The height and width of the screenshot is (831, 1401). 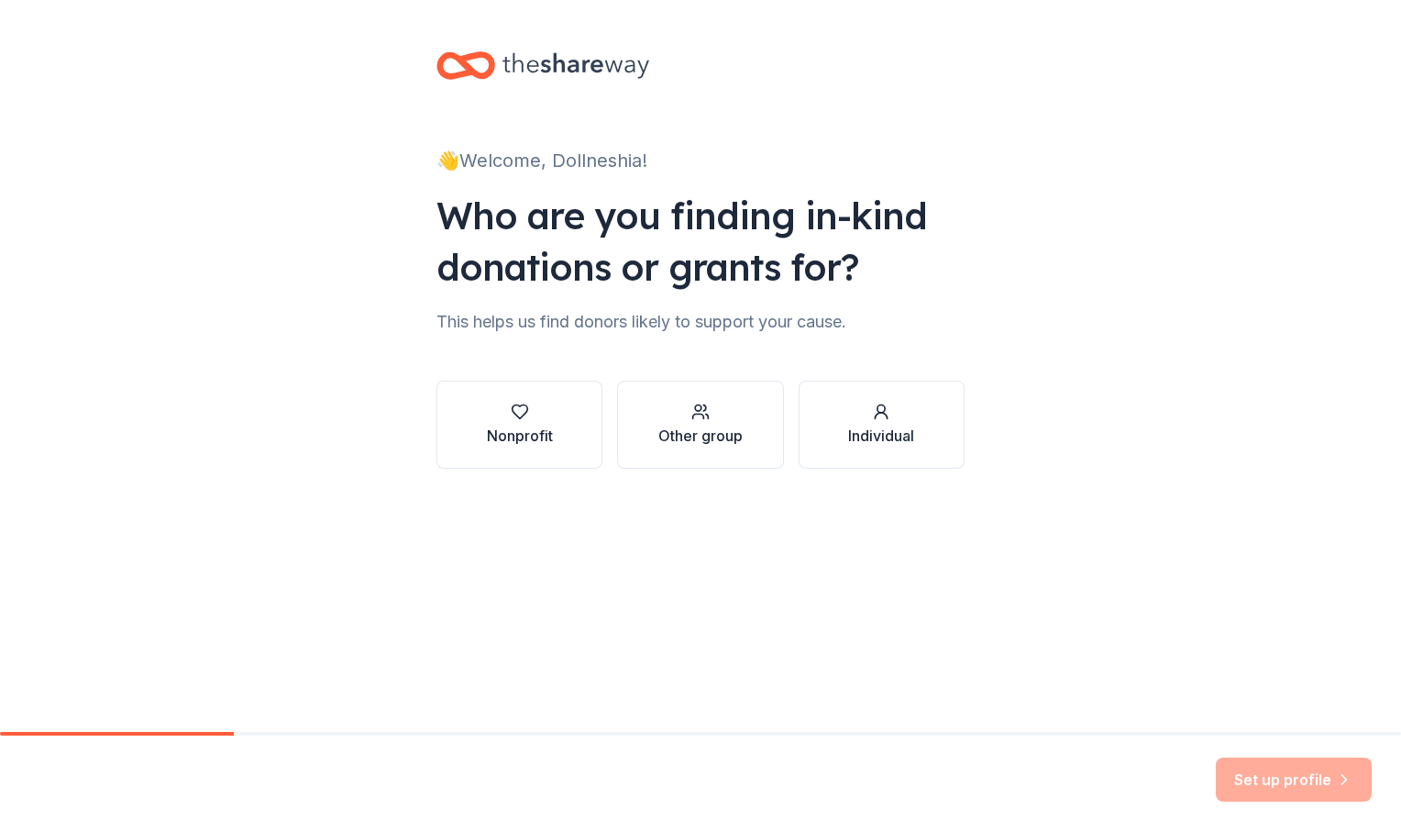 I want to click on button: Nonprofit, so click(x=519, y=425).